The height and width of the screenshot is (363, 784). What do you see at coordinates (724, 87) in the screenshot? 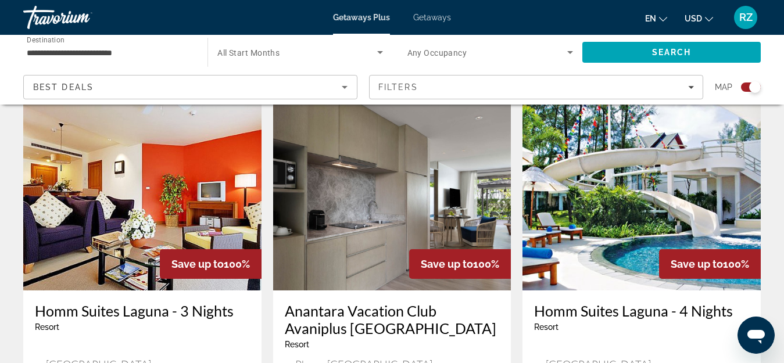
I see `span: Map` at bounding box center [724, 87].